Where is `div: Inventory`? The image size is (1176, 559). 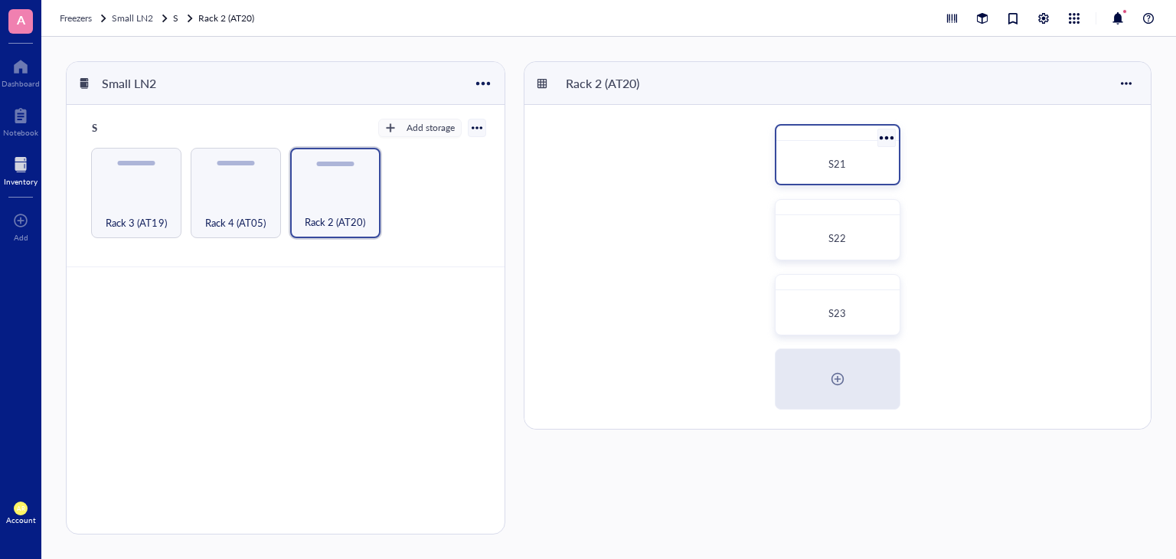 div: Inventory is located at coordinates (21, 181).